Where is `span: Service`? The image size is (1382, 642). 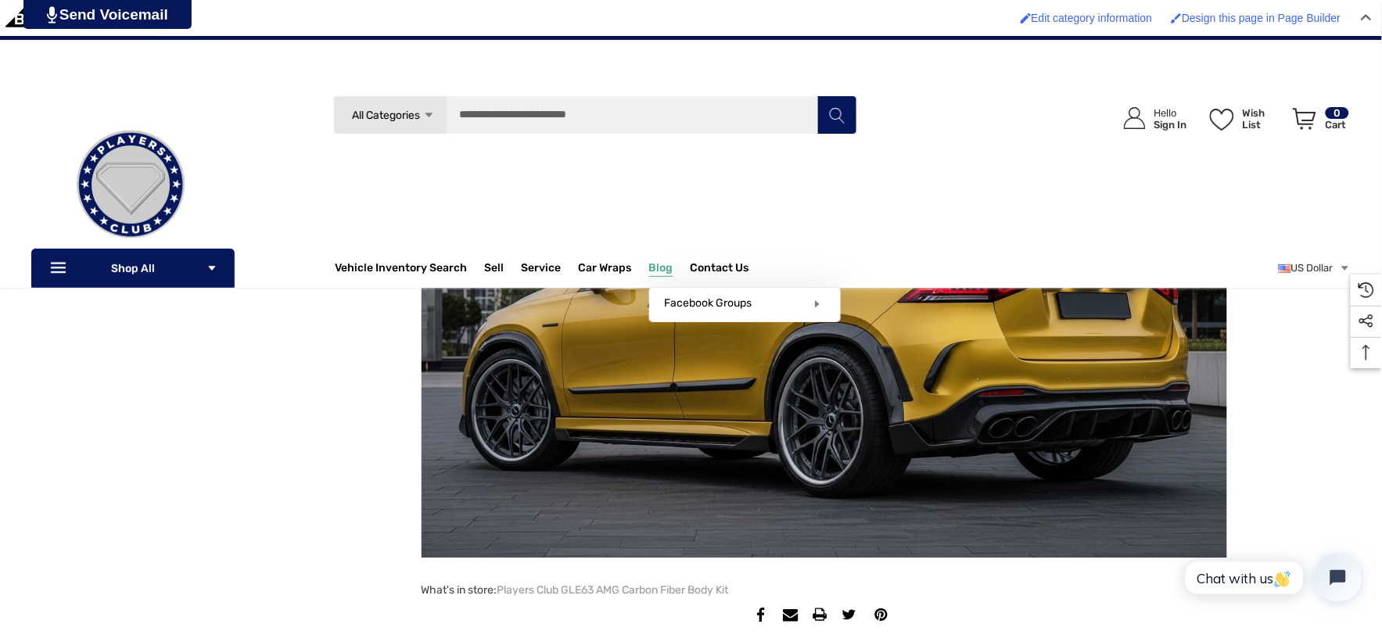
span: Service is located at coordinates (541, 270).